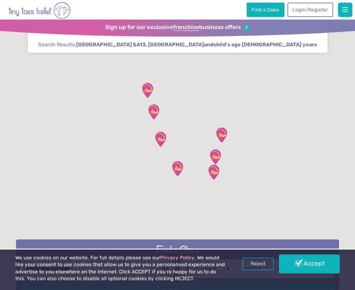 This screenshot has width=355, height=290. I want to click on div: Bryncethin Community Centre, so click(215, 157).